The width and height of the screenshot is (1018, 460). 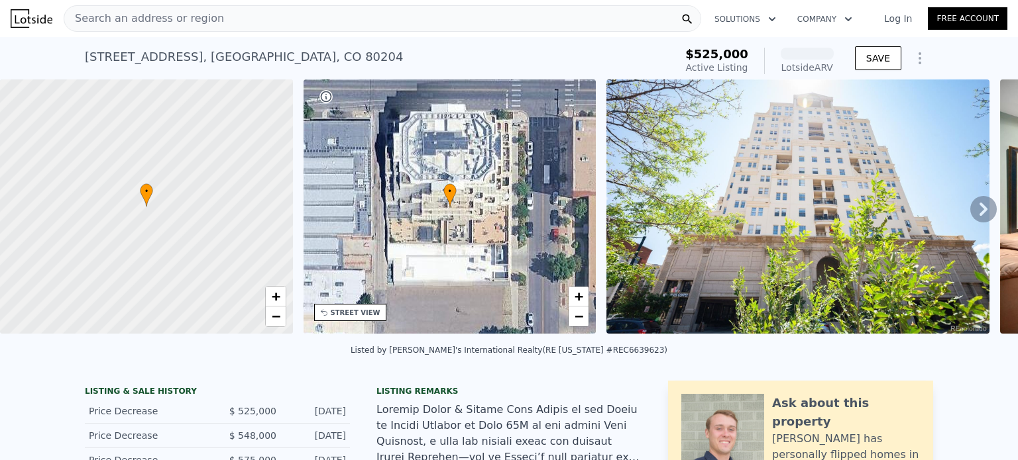 I want to click on div: Ask about this property, so click(x=845, y=413).